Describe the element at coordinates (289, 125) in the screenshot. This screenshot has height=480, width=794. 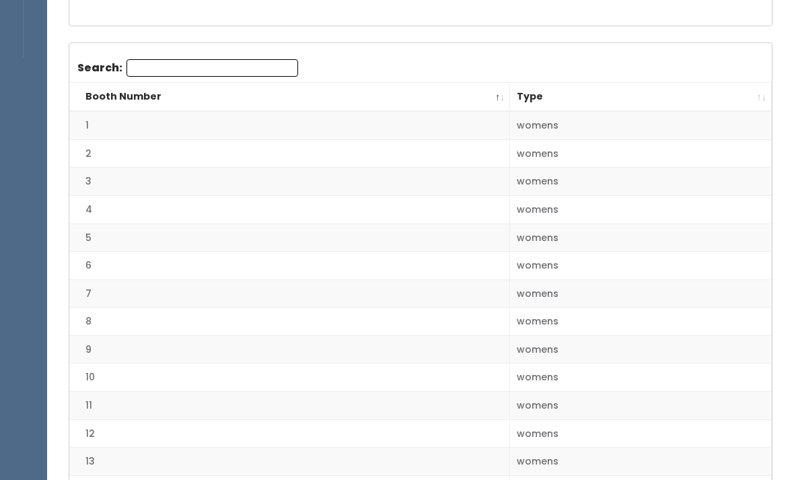
I see `td: 1` at that location.